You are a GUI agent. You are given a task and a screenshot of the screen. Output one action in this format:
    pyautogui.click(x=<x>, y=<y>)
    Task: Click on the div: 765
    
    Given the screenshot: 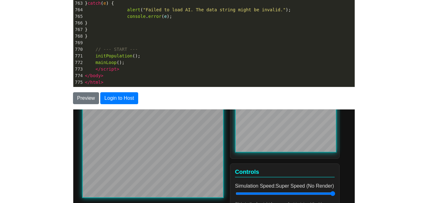 What is the action you would take?
    pyautogui.click(x=78, y=16)
    